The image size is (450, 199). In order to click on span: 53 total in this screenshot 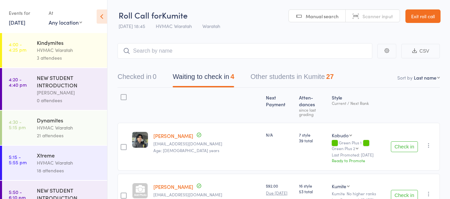, I will do `click(313, 192)`.